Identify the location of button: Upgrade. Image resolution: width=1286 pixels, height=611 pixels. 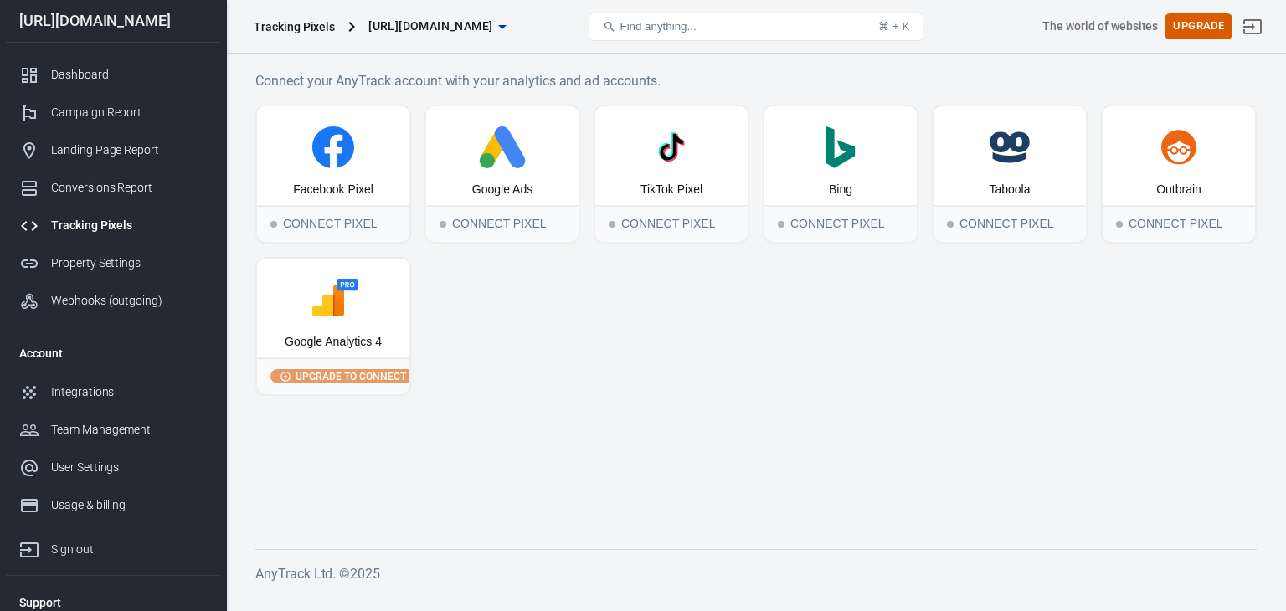
(1198, 26).